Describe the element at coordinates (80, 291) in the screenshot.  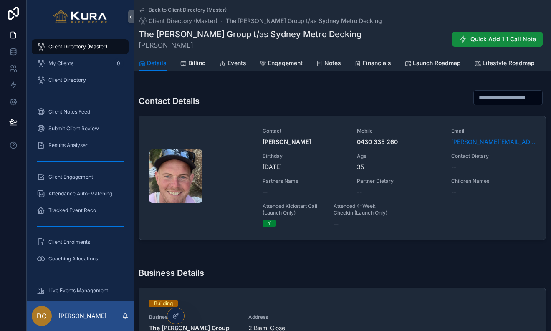
I see `a: Live Events Management` at that location.